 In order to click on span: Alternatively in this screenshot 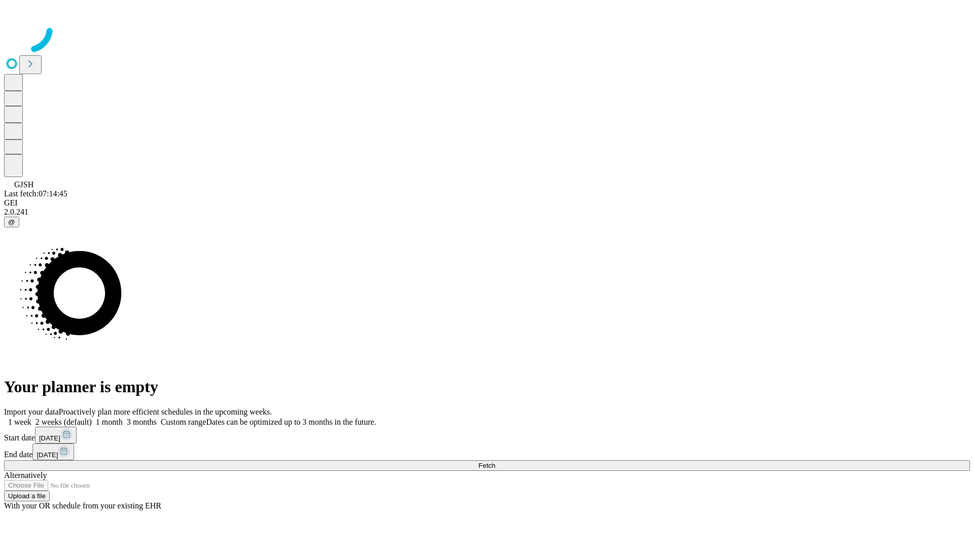, I will do `click(25, 475)`.